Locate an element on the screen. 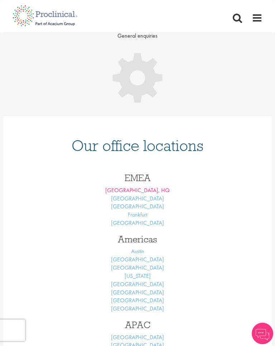 The image size is (275, 346). h3: Americas is located at coordinates (138, 239).